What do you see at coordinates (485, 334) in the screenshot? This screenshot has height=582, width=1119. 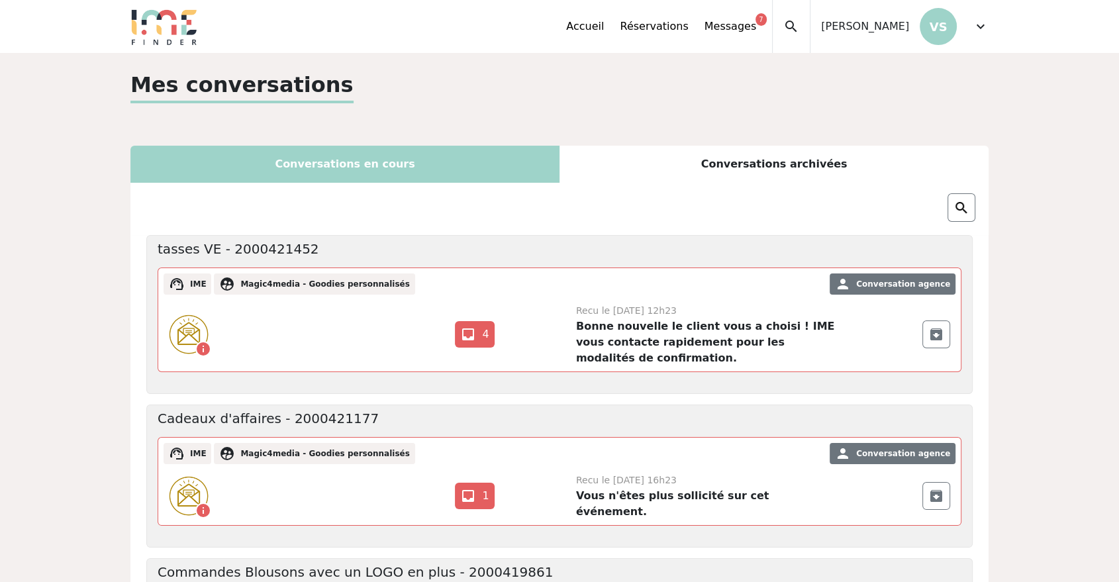 I see `span: 4` at bounding box center [485, 334].